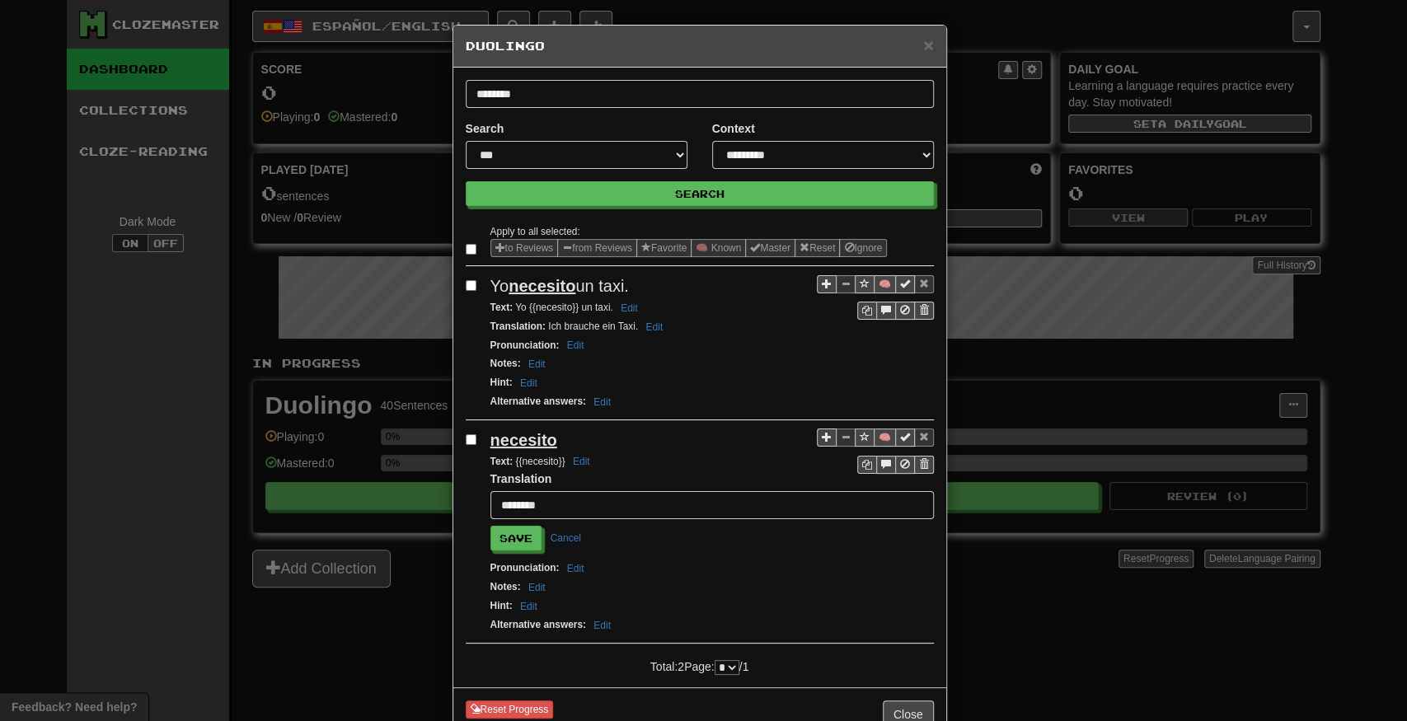 Image resolution: width=1407 pixels, height=721 pixels. I want to click on button: Master, so click(770, 248).